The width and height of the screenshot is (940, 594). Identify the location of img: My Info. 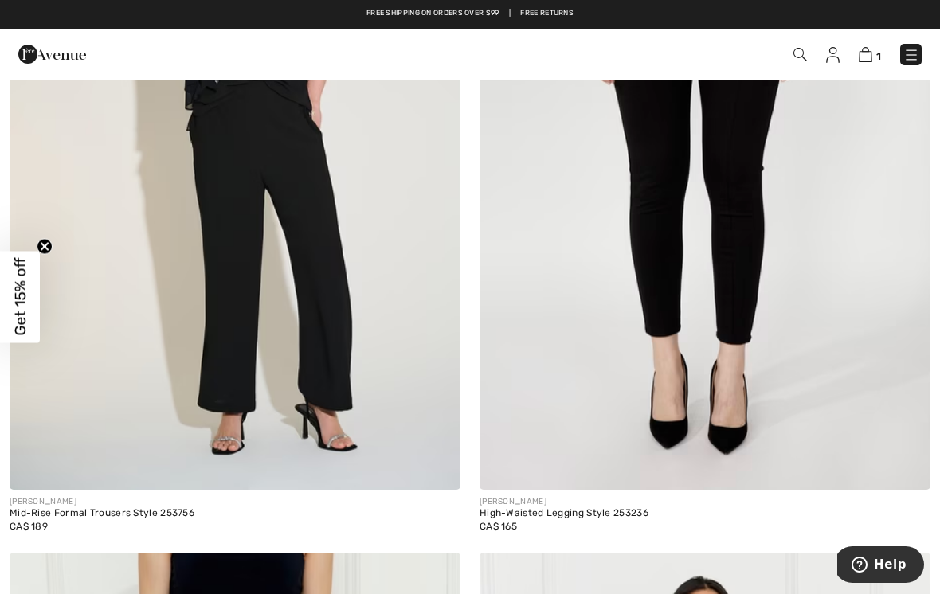
(832, 55).